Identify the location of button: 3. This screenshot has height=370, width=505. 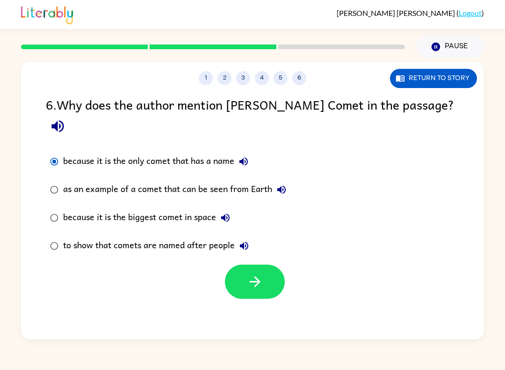
(243, 78).